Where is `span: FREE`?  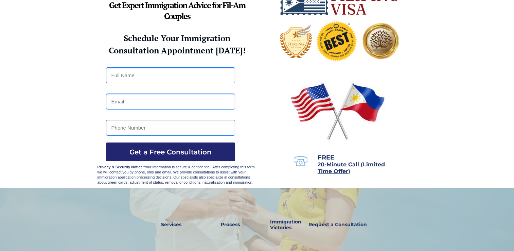 span: FREE is located at coordinates (326, 157).